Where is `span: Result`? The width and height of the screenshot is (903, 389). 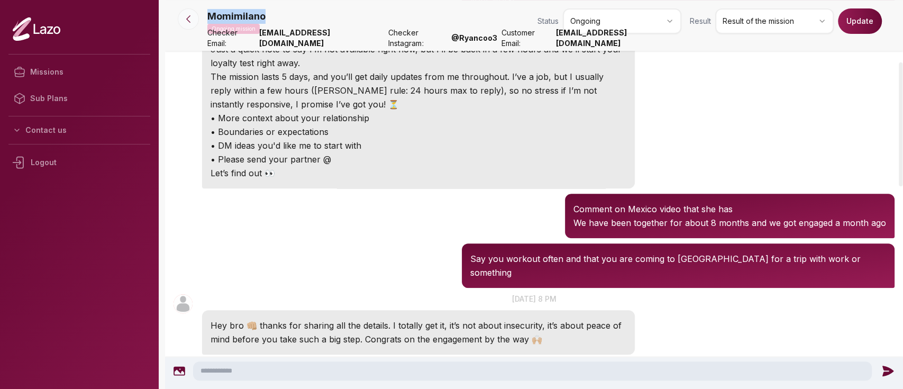 span: Result is located at coordinates (700, 21).